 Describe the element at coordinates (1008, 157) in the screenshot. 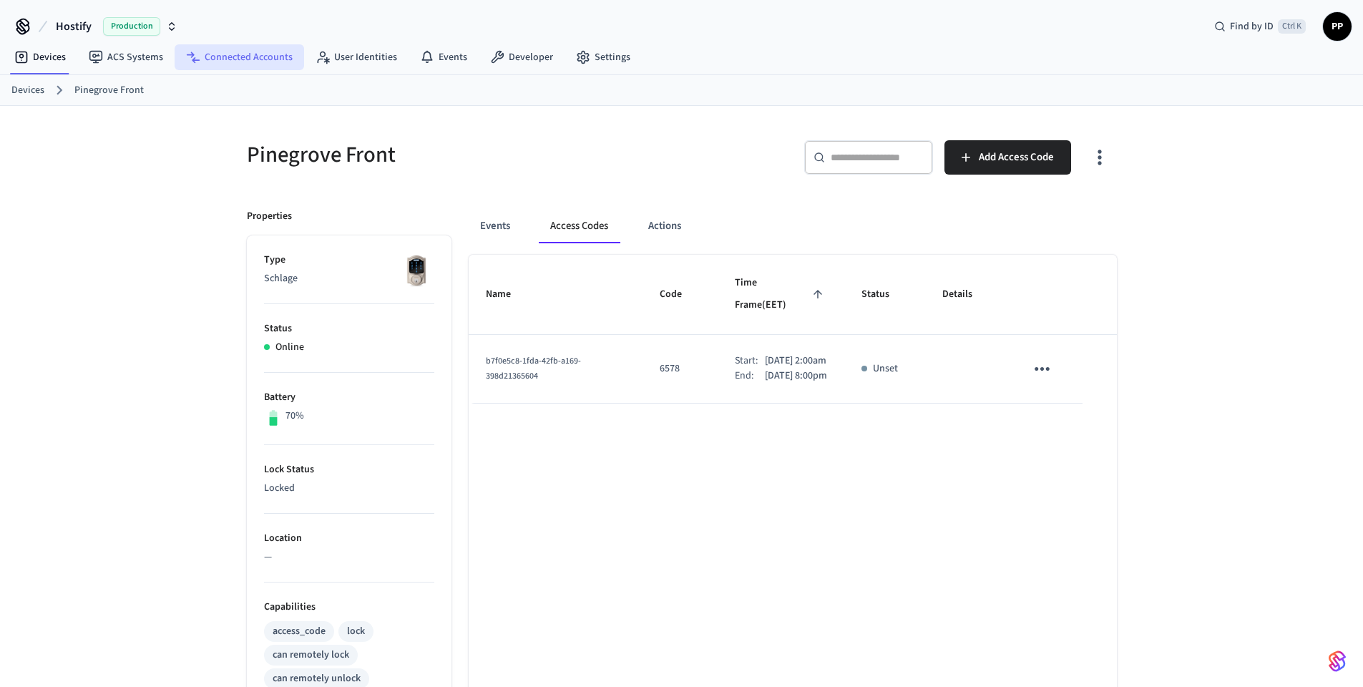

I see `button: Add Access Code` at that location.